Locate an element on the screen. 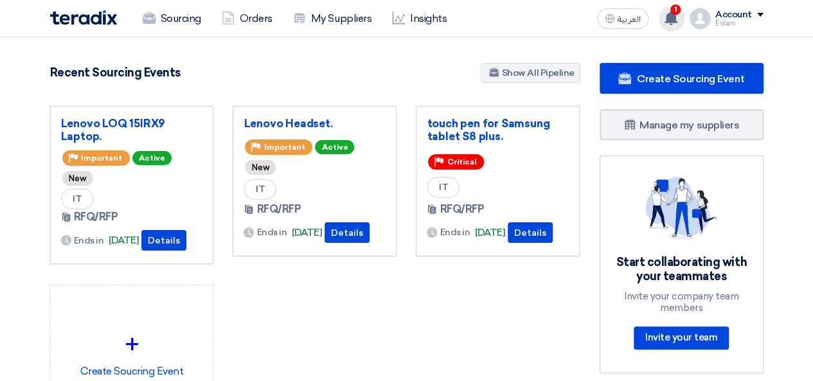 The image size is (813, 381). a: Invite your team is located at coordinates (682, 338).